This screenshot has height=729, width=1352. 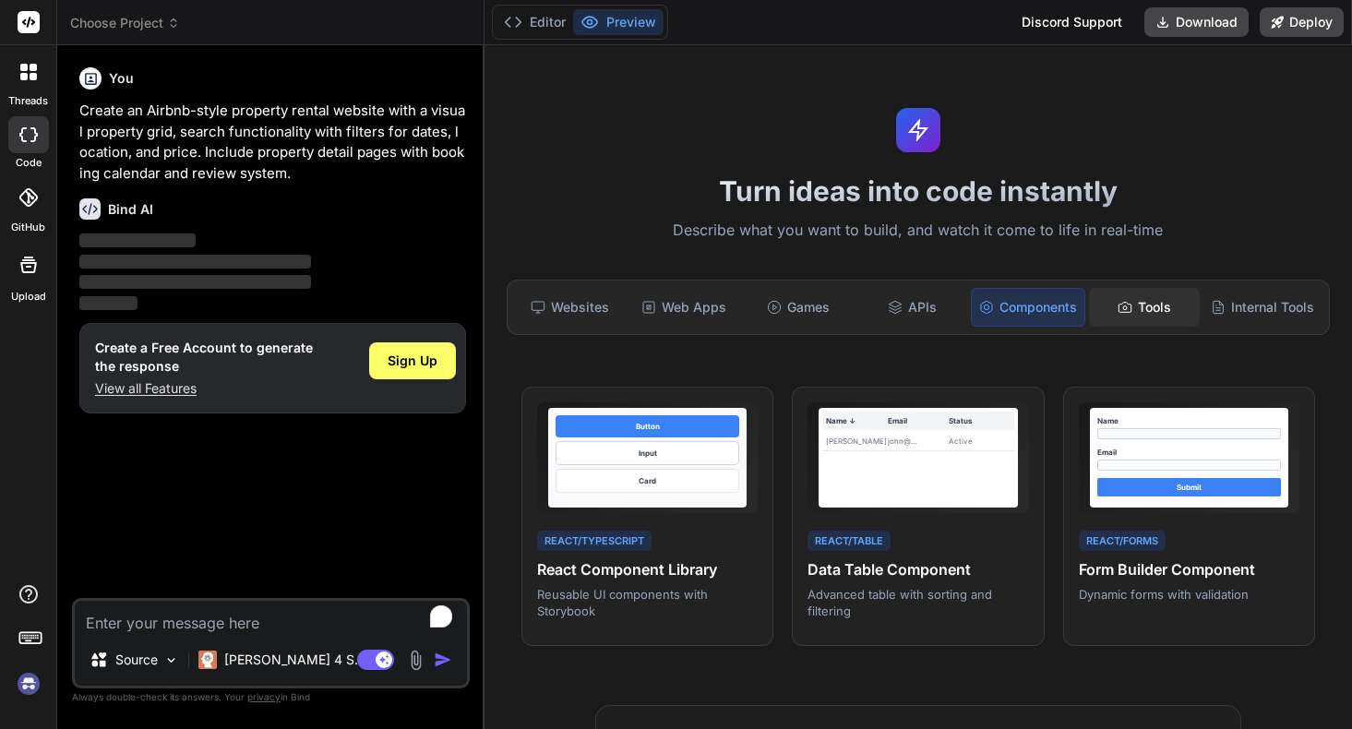 I want to click on div: Components, so click(x=1028, y=307).